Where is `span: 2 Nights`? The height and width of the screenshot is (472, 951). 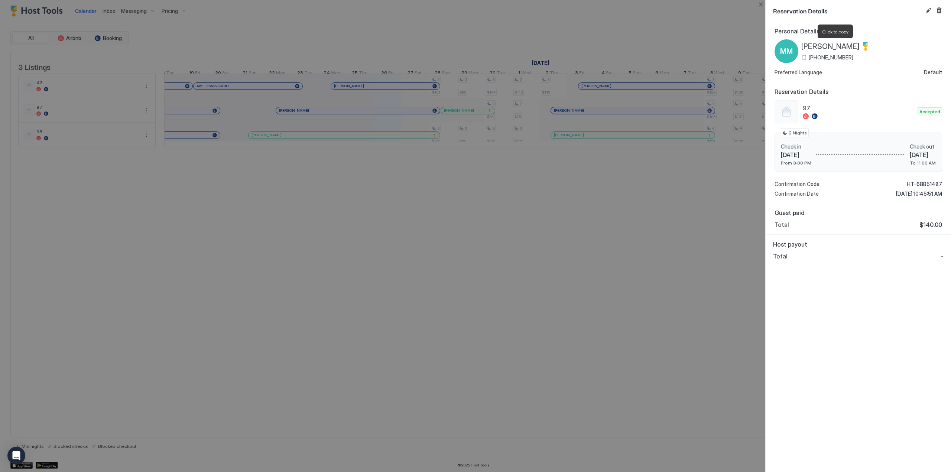
span: 2 Nights is located at coordinates (797, 133).